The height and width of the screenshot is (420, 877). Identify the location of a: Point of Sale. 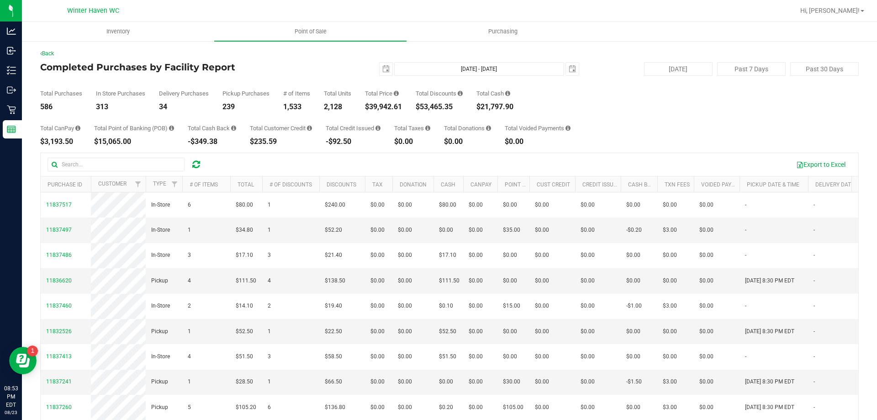
(310, 32).